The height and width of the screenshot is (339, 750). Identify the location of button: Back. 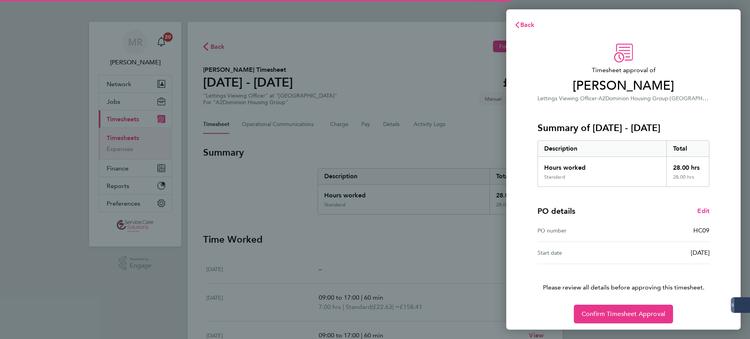
(524, 25).